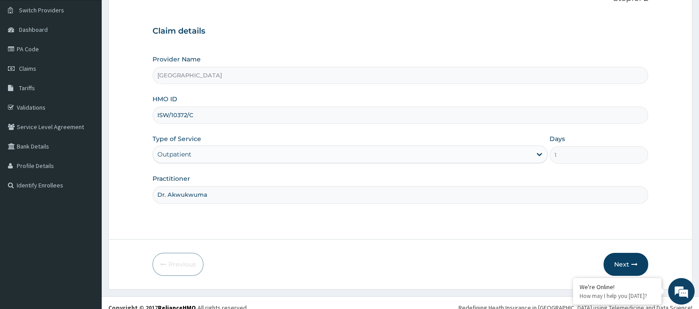 The image size is (699, 309). I want to click on div: We're Online!, so click(617, 287).